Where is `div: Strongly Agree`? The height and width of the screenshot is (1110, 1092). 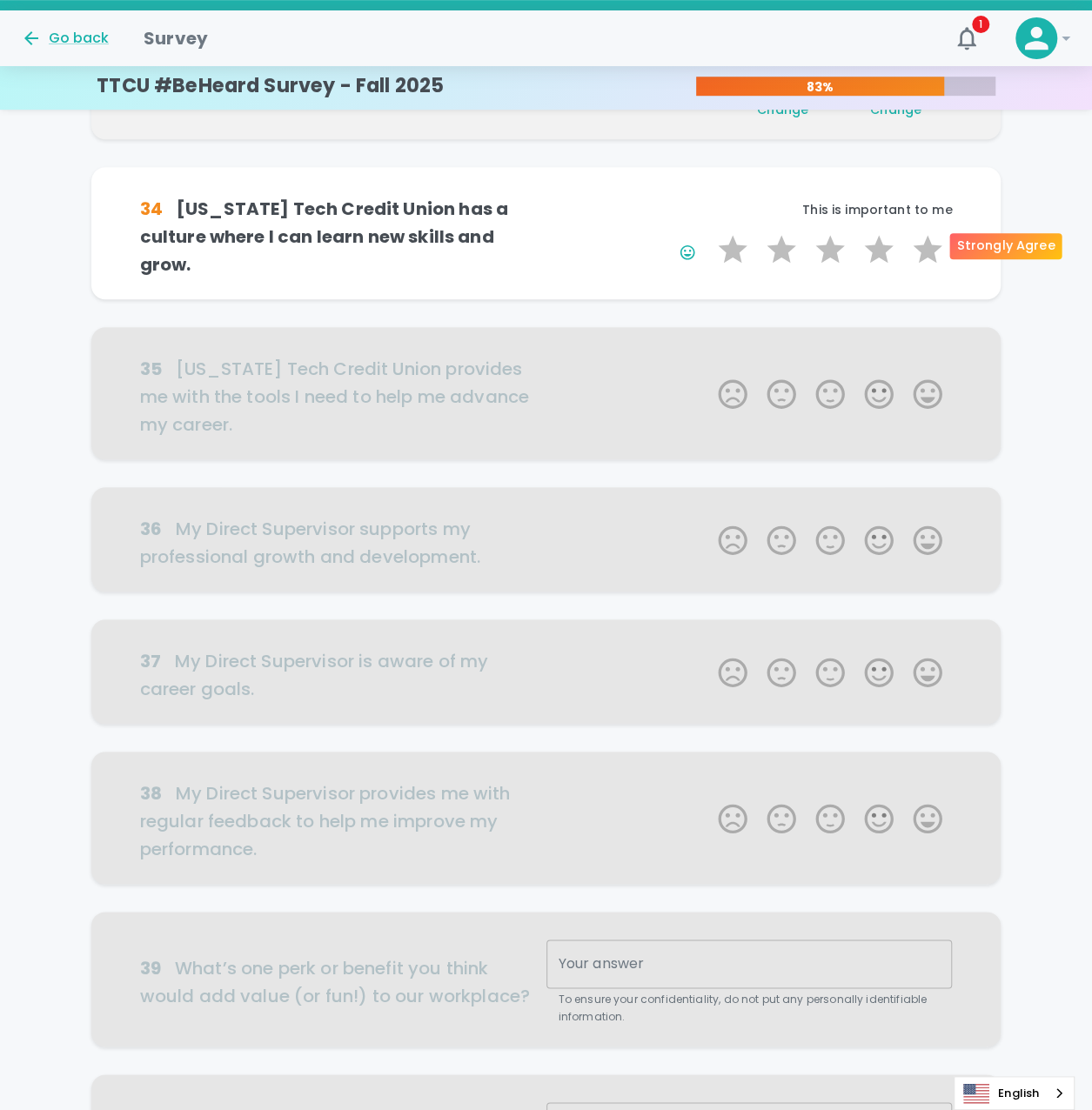 div: Strongly Agree is located at coordinates (1005, 246).